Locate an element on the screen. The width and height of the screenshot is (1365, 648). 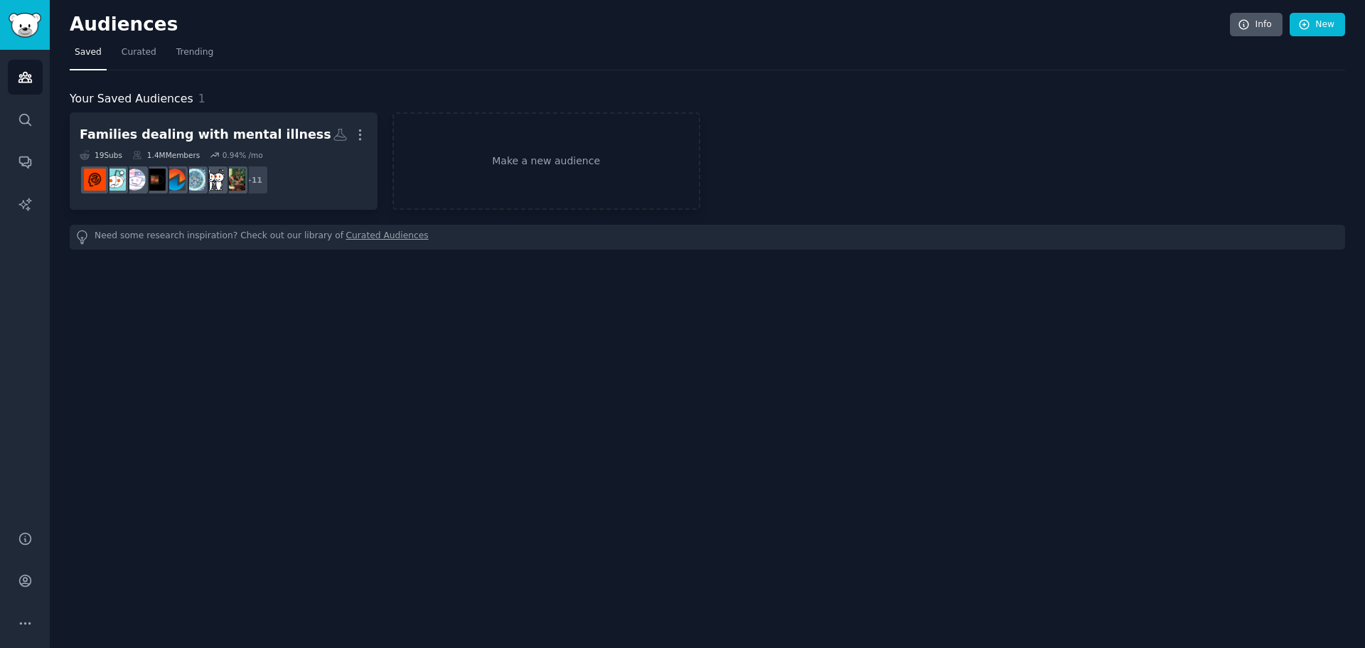
a: New is located at coordinates (1318, 25).